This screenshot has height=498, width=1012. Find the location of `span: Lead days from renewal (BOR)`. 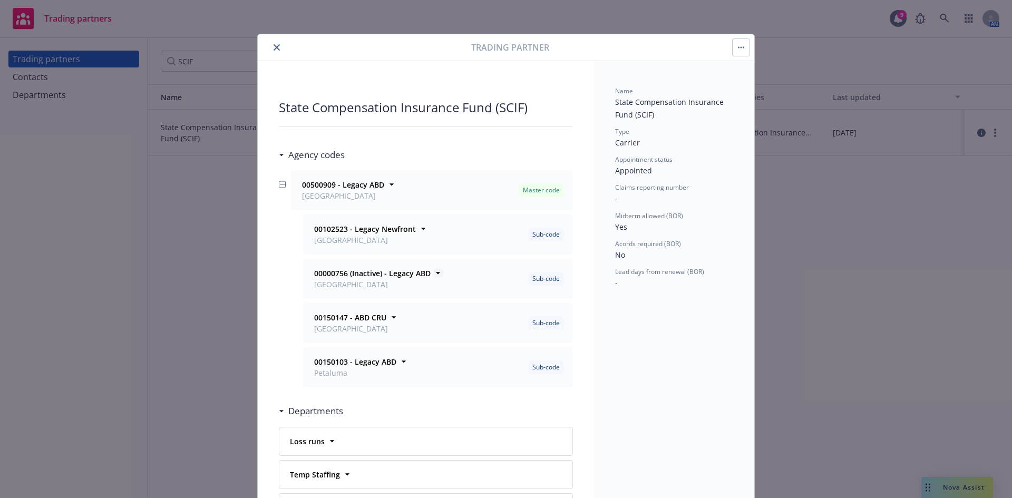

span: Lead days from renewal (BOR) is located at coordinates (659, 271).